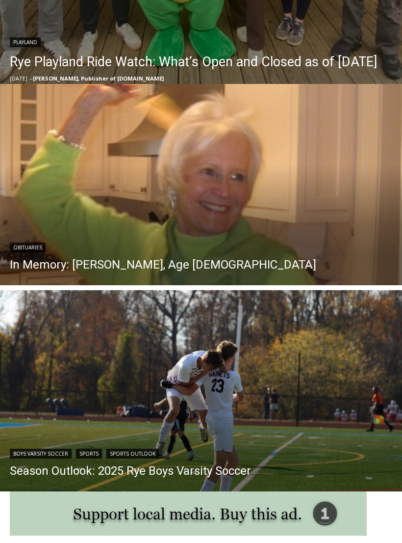 This screenshot has height=543, width=402. What do you see at coordinates (27, 247) in the screenshot?
I see `a: Obituaries` at bounding box center [27, 247].